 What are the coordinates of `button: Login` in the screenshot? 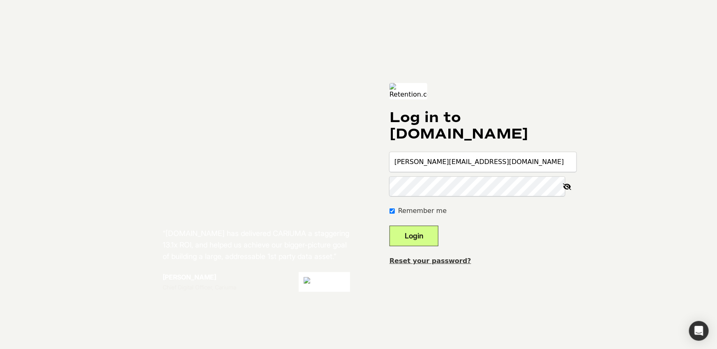 It's located at (414, 236).